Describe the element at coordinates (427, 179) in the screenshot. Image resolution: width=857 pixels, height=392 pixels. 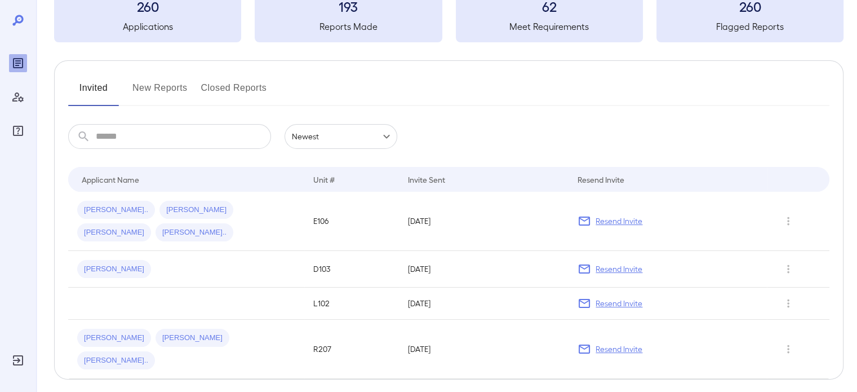
I see `div: Invite Sent` at that location.